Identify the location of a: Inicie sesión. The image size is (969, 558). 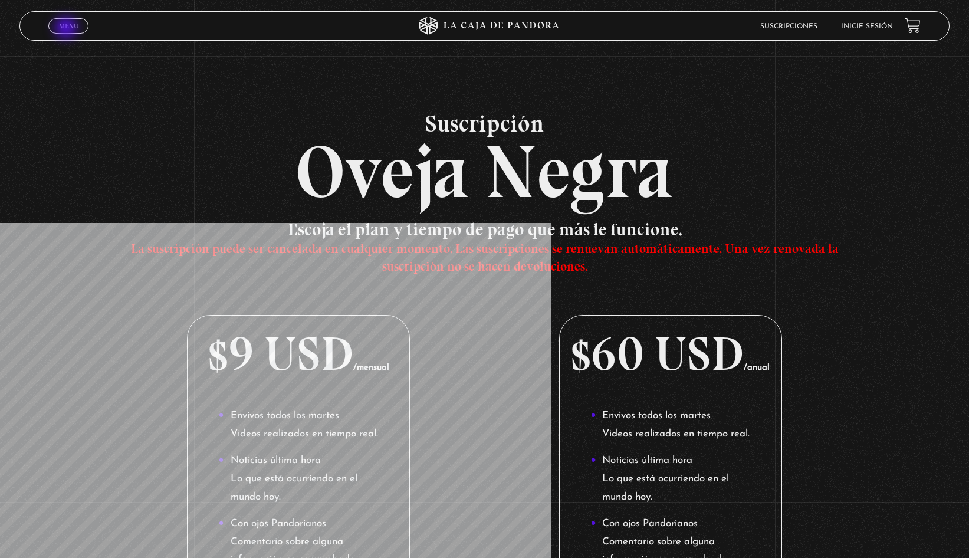
(867, 27).